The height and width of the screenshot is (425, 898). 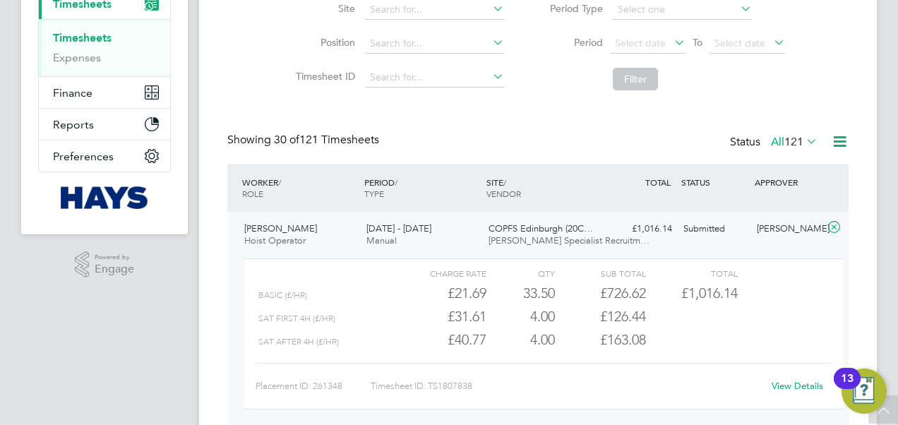 I want to click on div: Showing, so click(x=304, y=140).